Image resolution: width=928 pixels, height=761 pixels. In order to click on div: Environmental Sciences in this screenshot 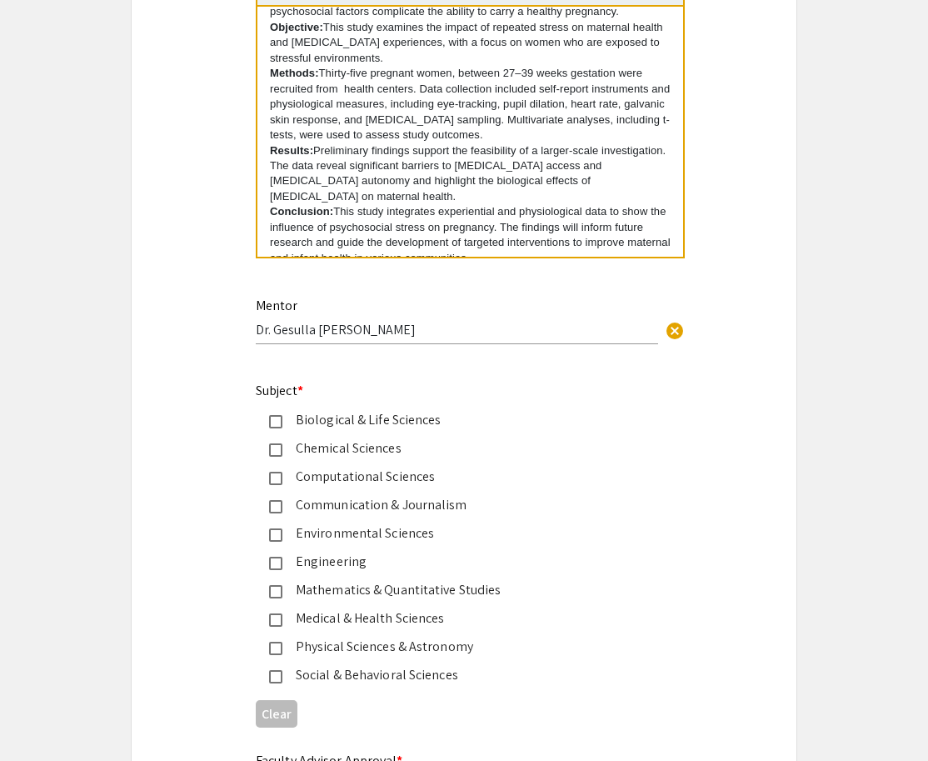, I will do `click(457, 533)`.